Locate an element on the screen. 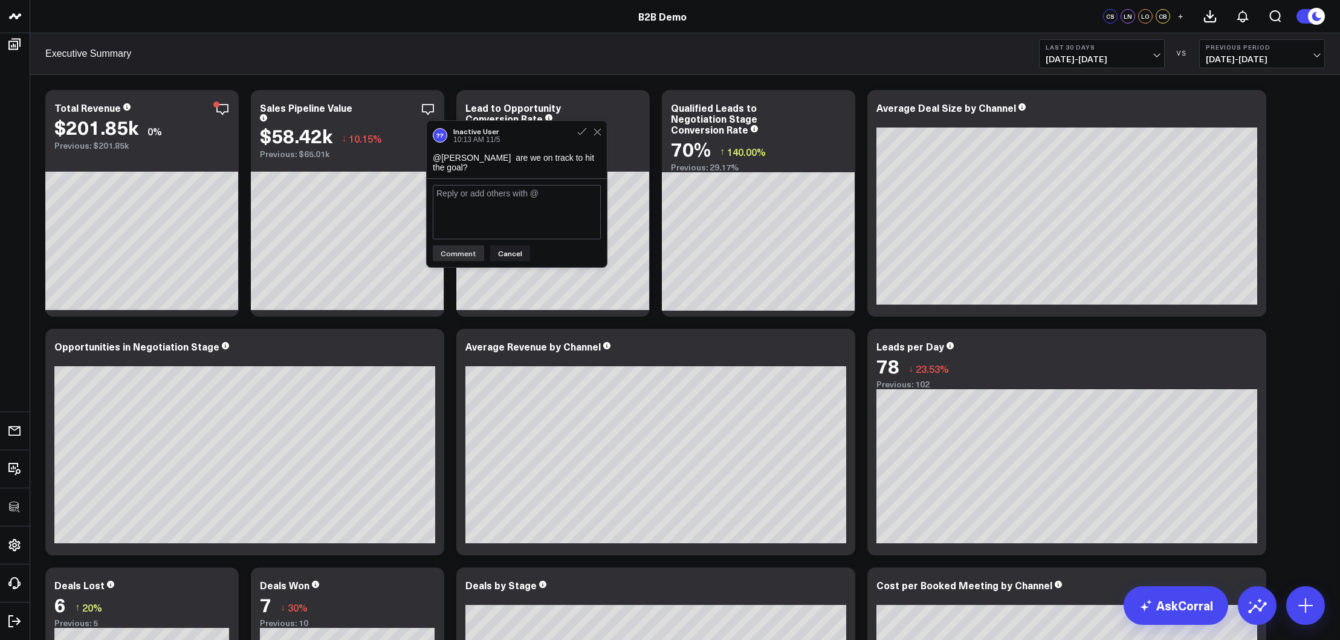 The image size is (1340, 640). b: Last 30 Days is located at coordinates (1102, 47).